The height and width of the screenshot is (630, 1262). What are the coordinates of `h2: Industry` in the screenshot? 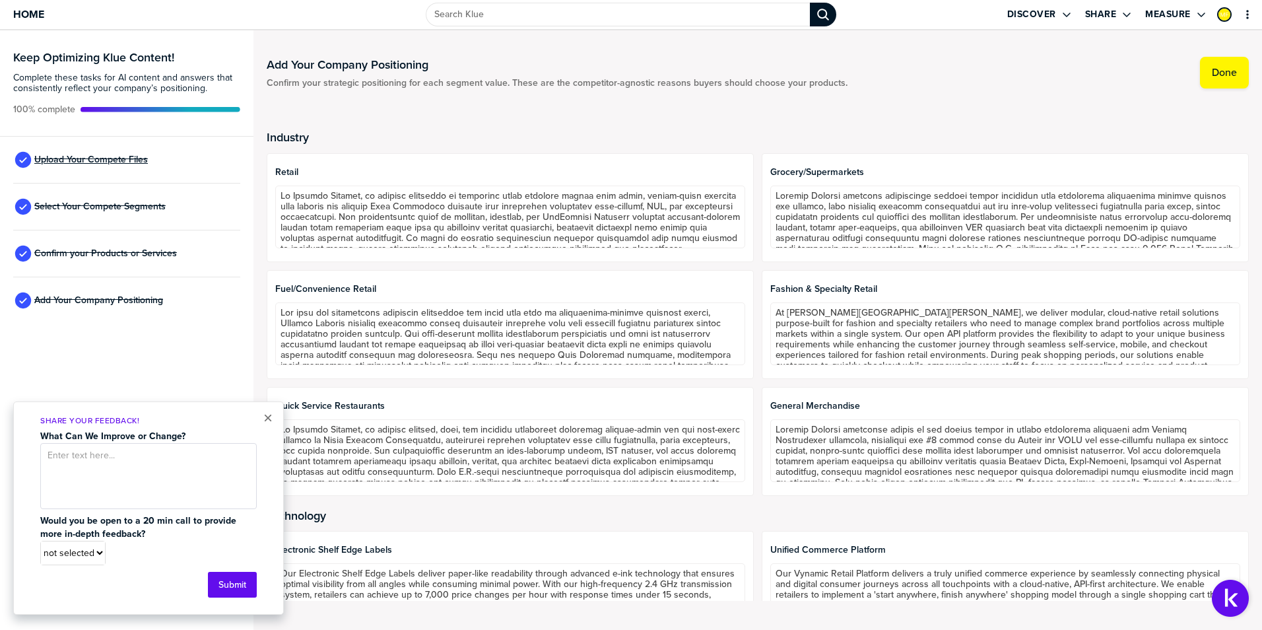 It's located at (758, 137).